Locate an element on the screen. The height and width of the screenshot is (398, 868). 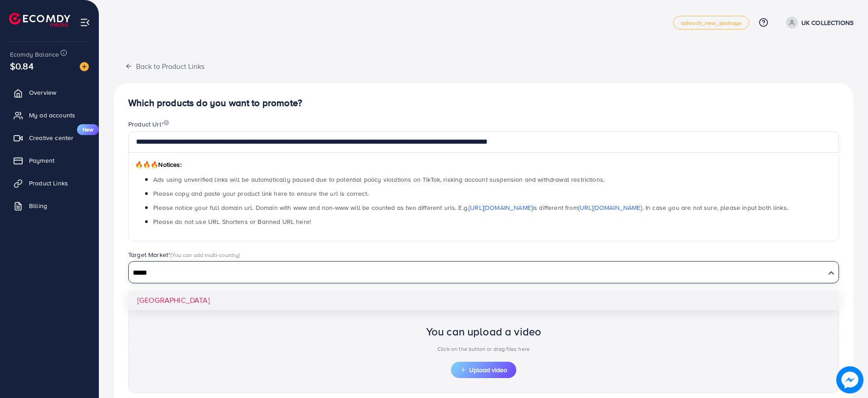
span: Please copy and paste your product link here to ensure the url is correct. is located at coordinates (261, 194).